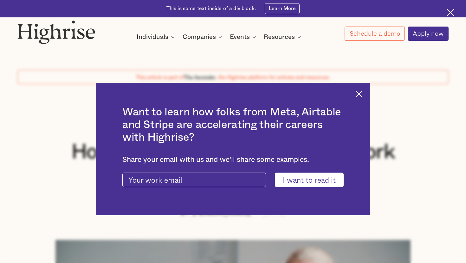 The image size is (466, 263). What do you see at coordinates (56, 32) in the screenshot?
I see `img: Highrise logo` at bounding box center [56, 32].